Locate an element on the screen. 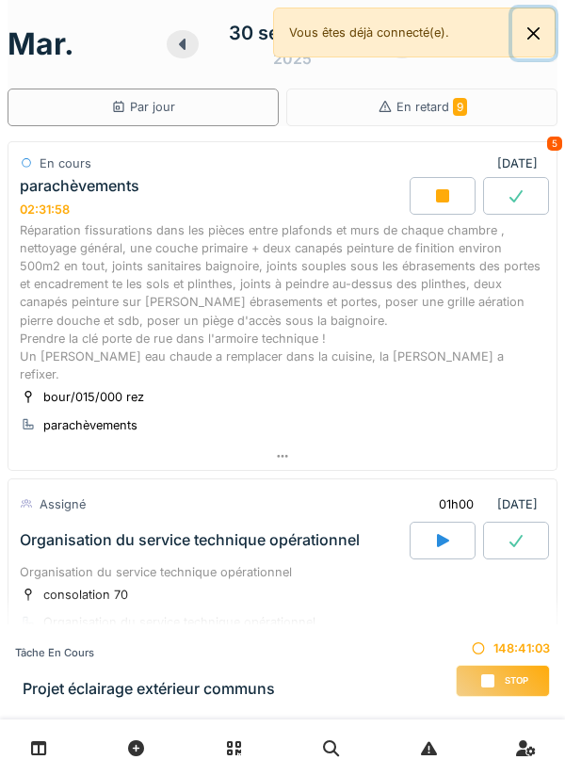 This screenshot has height=776, width=565. button: Close is located at coordinates (533, 33).